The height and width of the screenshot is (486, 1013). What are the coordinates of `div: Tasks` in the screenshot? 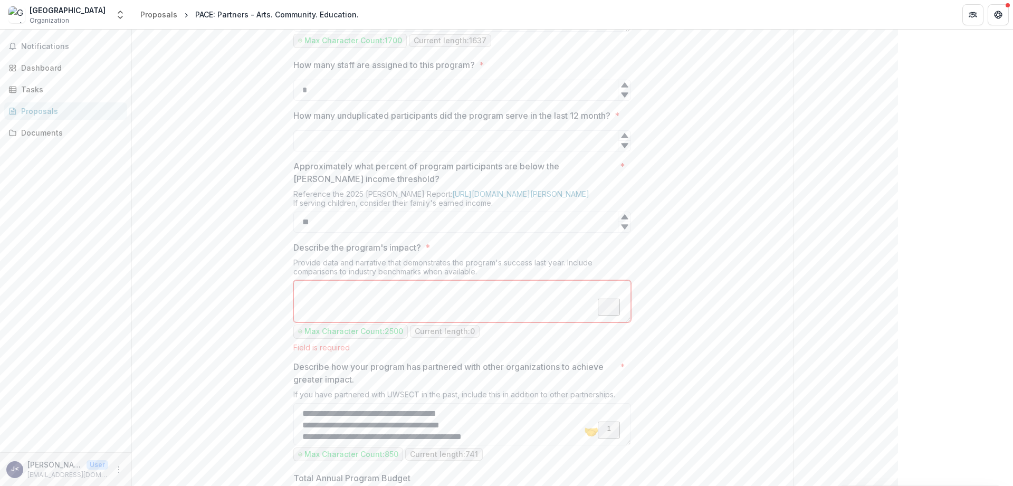 It's located at (70, 89).